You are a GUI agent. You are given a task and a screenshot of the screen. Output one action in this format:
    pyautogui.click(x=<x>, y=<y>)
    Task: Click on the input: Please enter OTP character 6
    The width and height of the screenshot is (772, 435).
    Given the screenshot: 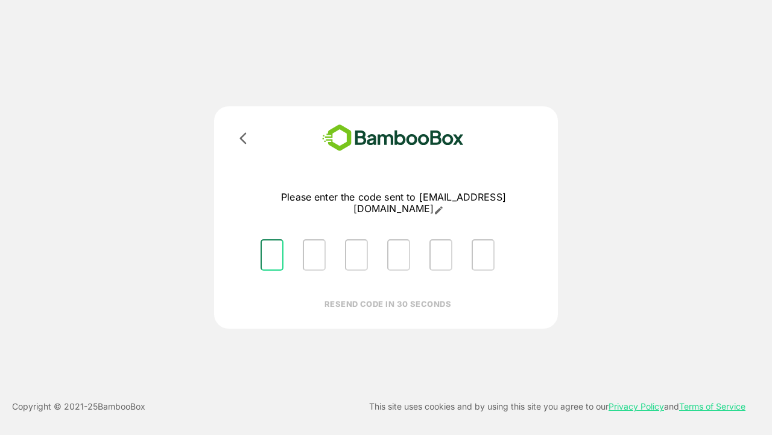 What is the action you would take?
    pyautogui.click(x=483, y=255)
    